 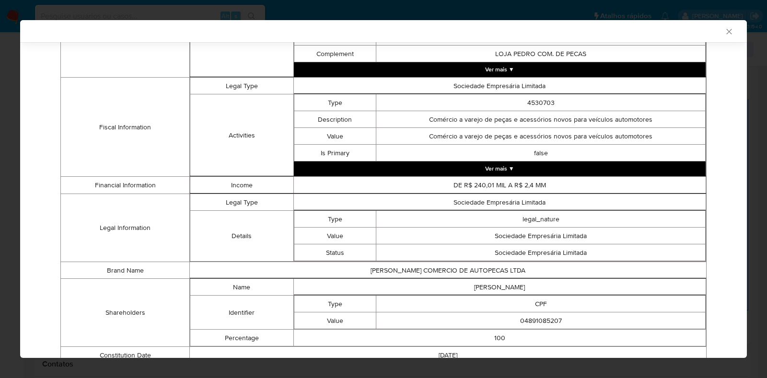 I want to click on td: LOJA PEDRO COM. DE PECAS, so click(x=541, y=54).